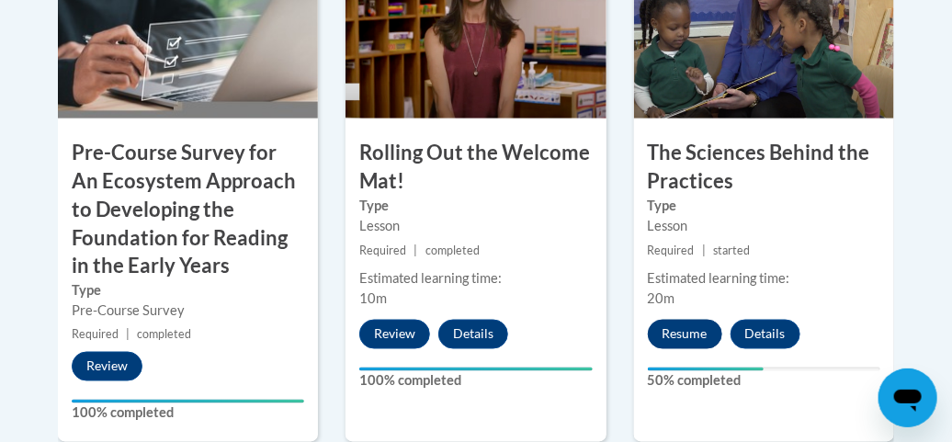  Describe the element at coordinates (187, 311) in the screenshot. I see `div: Pre-Course Survey` at that location.